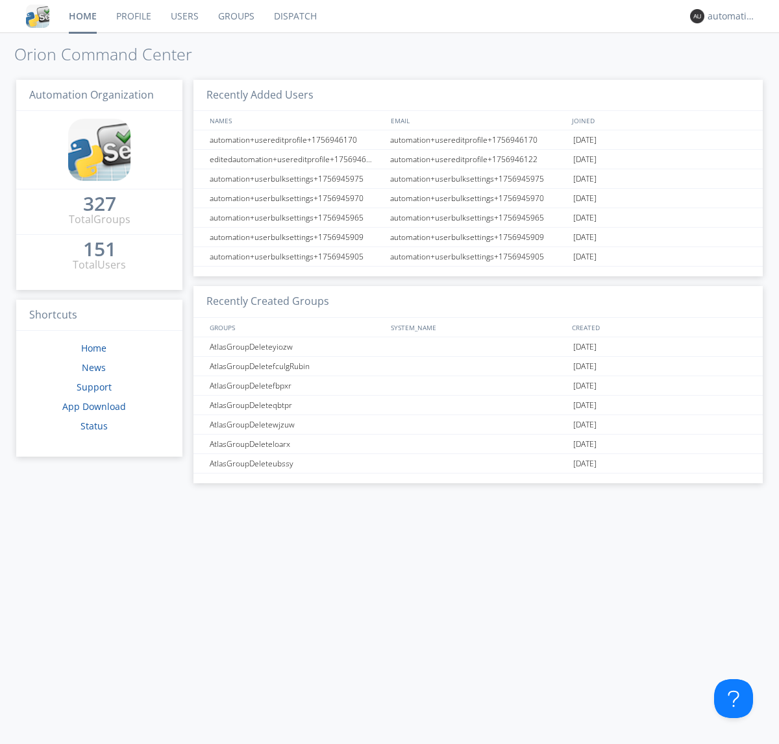 The width and height of the screenshot is (779, 744). Describe the element at coordinates (296, 346) in the screenshot. I see `div: AtlasGroupDeleteyiozw` at that location.